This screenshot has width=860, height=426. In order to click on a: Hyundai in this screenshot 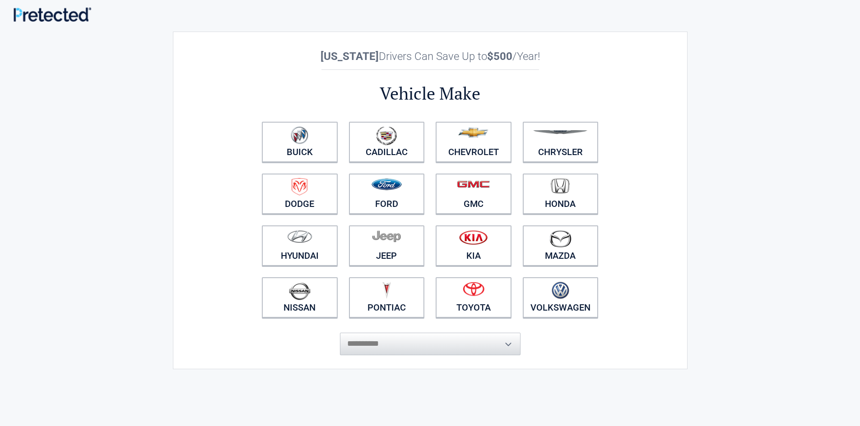, I will do `click(300, 246)`.